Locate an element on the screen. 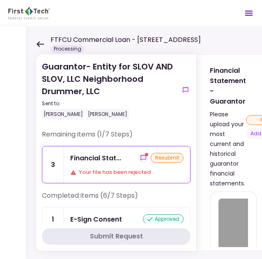 This screenshot has width=262, height=259. a: 1E-Sign Consentapproved is located at coordinates (116, 219).